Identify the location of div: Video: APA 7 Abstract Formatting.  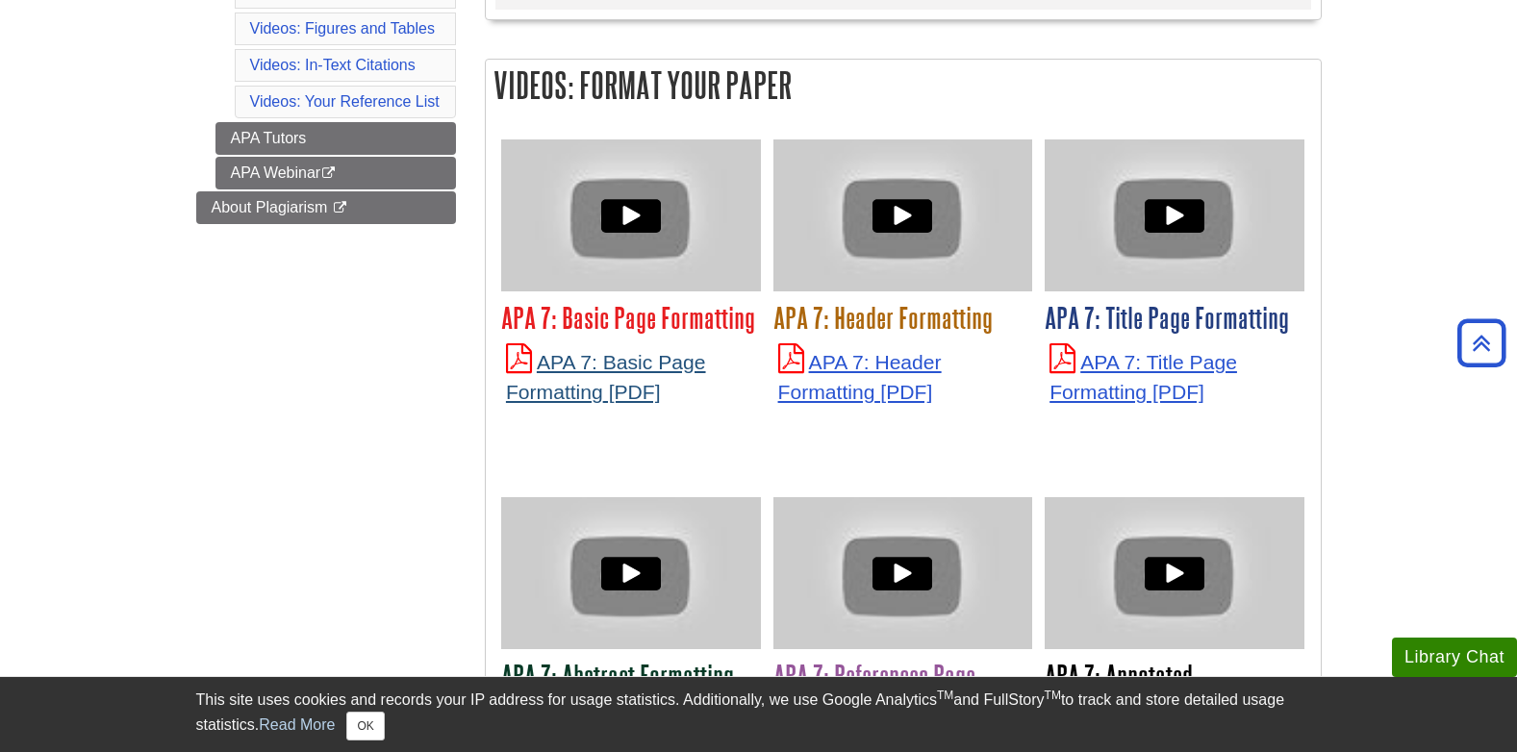
(631, 573).